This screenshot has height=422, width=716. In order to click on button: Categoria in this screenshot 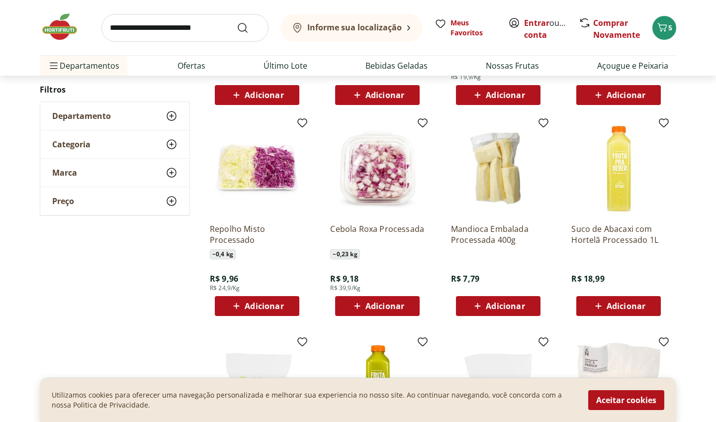, I will do `click(115, 144)`.